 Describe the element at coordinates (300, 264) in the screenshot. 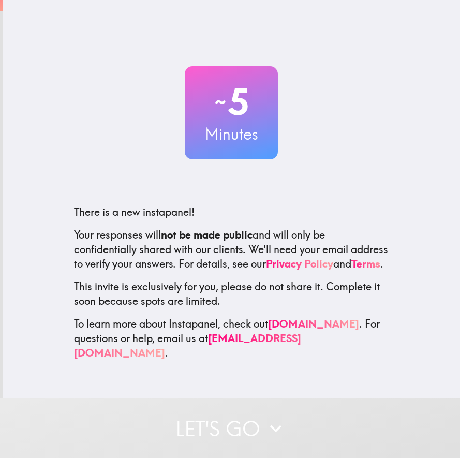

I see `a: Privacy Policy` at that location.